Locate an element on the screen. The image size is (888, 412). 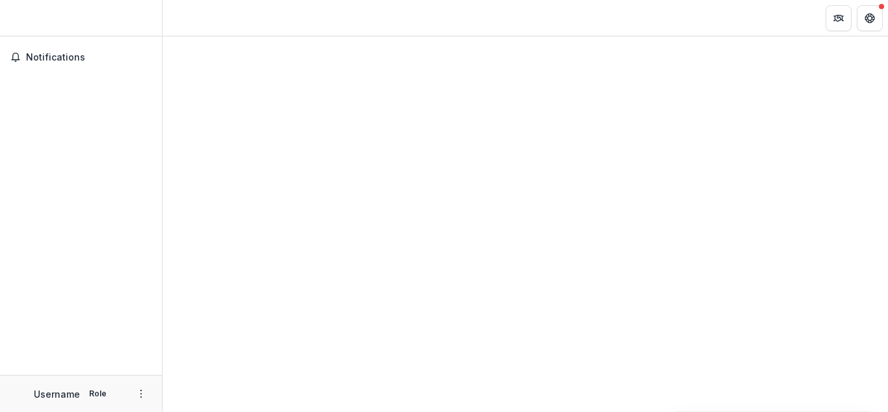
button: Notifications is located at coordinates (81, 57).